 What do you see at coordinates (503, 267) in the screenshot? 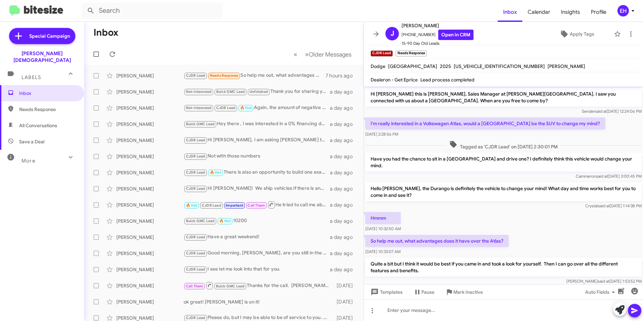
I see `p: Quite a bit but I think it would be best if you came in and took a look for yourself. Then I can ...` at bounding box center [503, 267].